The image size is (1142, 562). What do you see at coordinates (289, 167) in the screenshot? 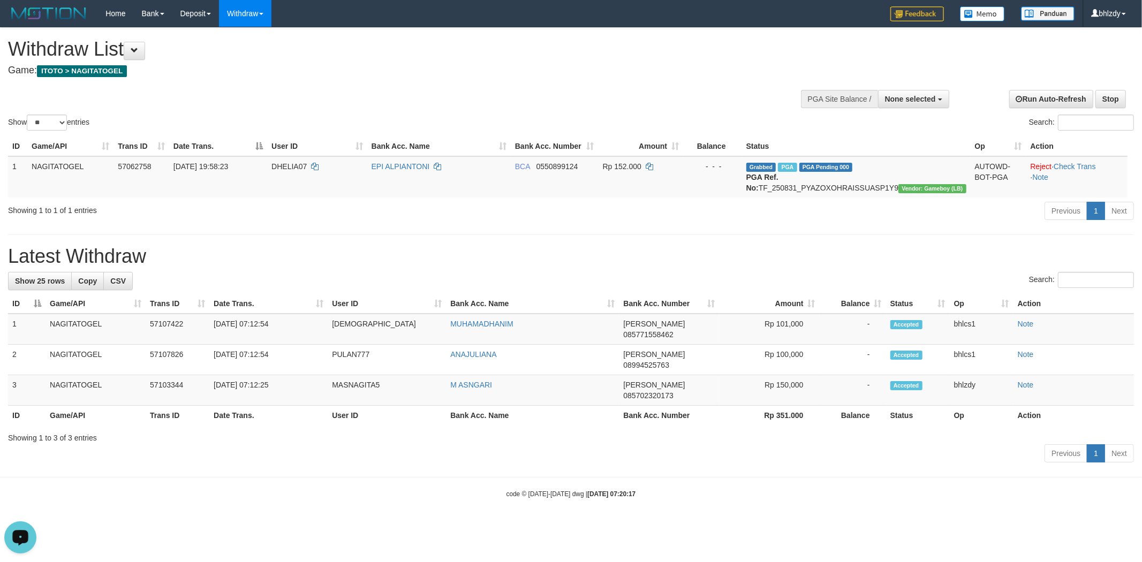
I see `span: DHELIA07` at bounding box center [289, 167].